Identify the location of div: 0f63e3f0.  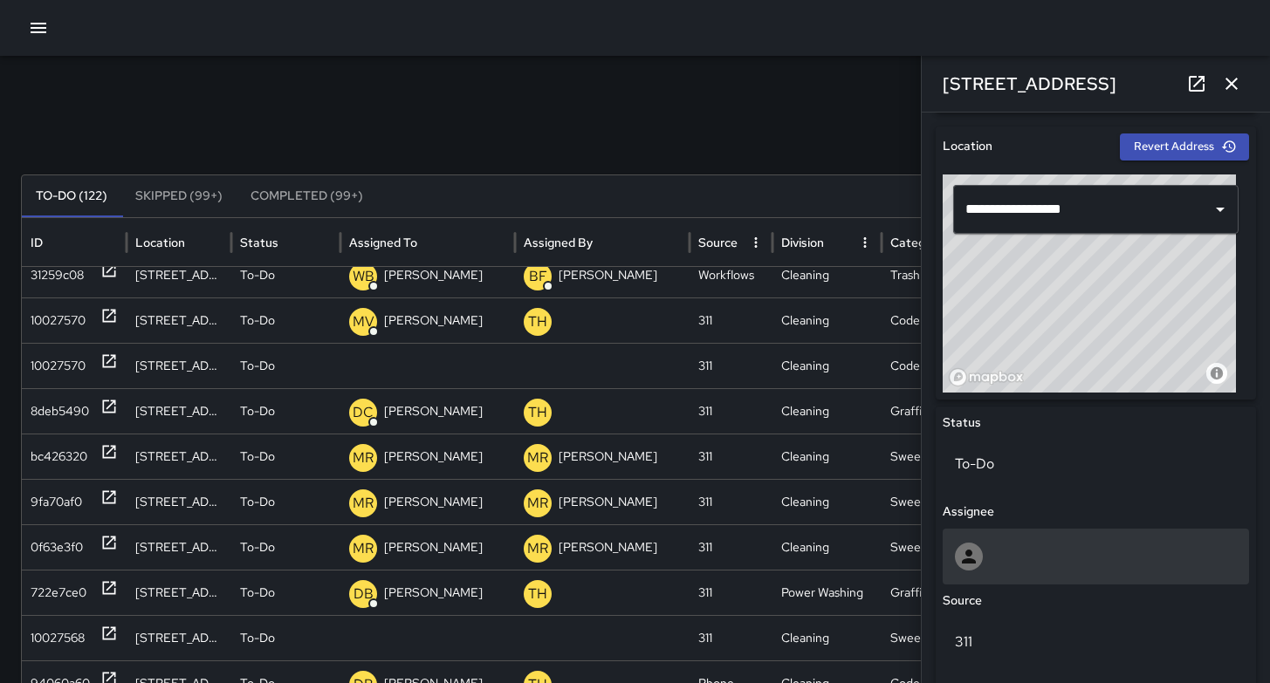
(57, 547).